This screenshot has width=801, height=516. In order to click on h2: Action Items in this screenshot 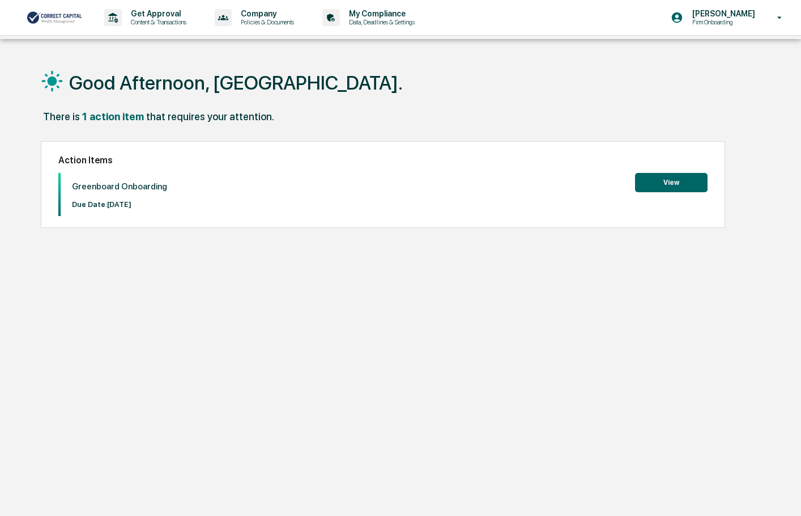, I will do `click(382, 160)`.